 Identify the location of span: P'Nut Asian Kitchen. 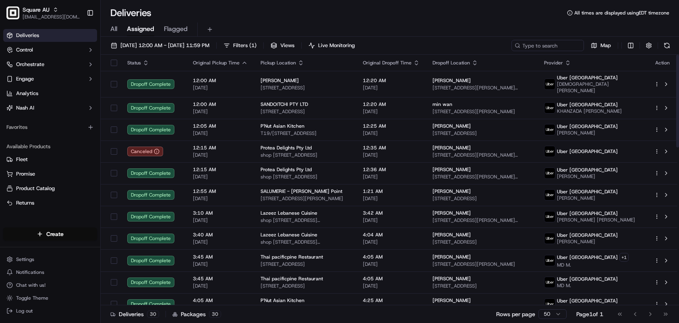
(282, 300).